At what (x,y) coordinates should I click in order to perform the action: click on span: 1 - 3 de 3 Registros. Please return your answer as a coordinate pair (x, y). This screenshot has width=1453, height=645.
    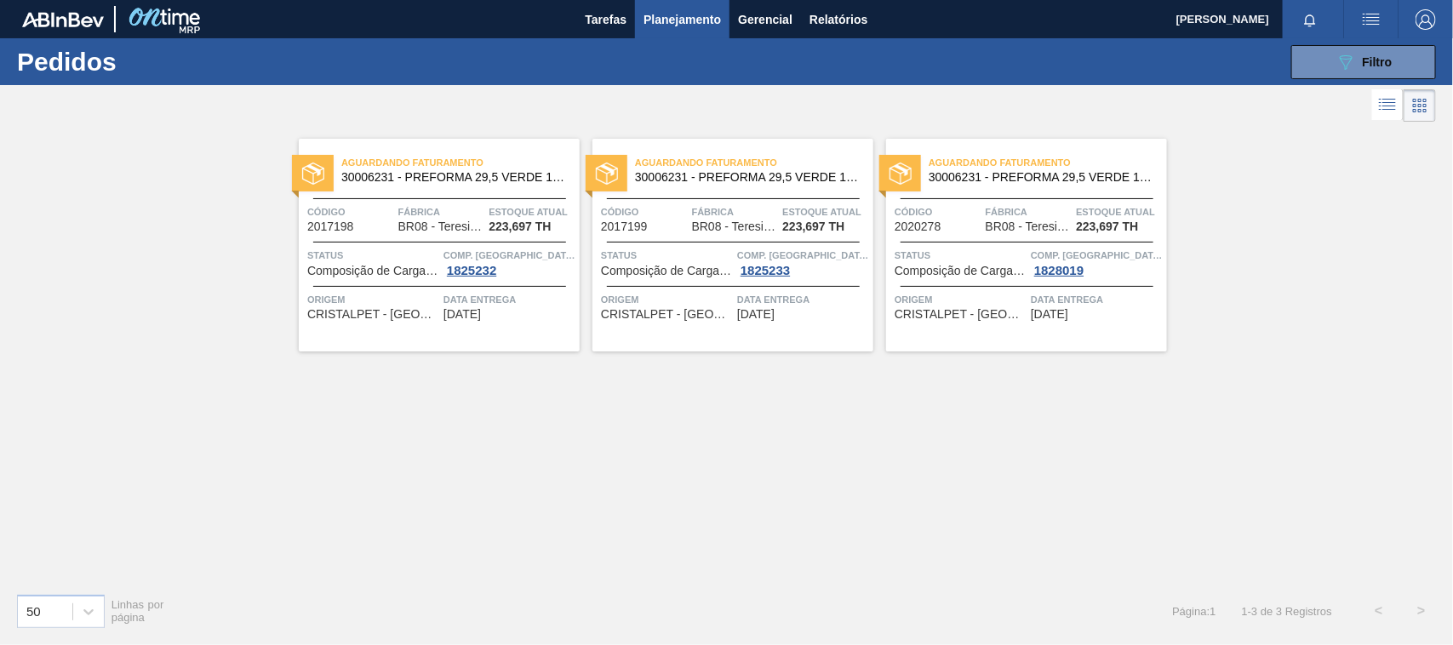
    Looking at the image, I should click on (1287, 611).